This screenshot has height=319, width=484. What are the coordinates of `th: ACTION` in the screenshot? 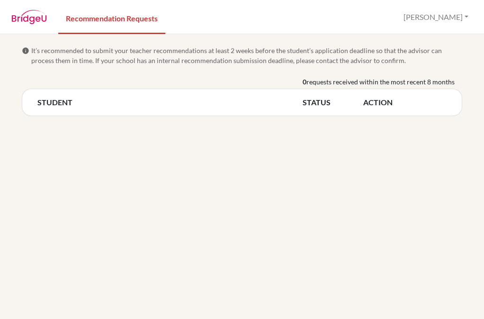 It's located at (405, 102).